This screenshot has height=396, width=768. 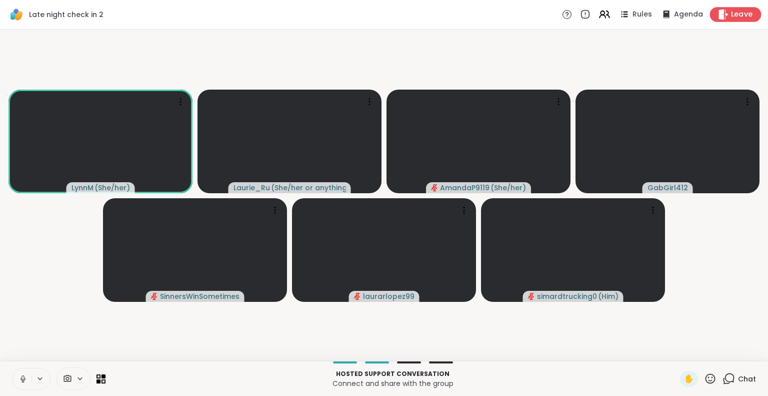 I want to click on span: AmandaP9119, so click(x=465, y=188).